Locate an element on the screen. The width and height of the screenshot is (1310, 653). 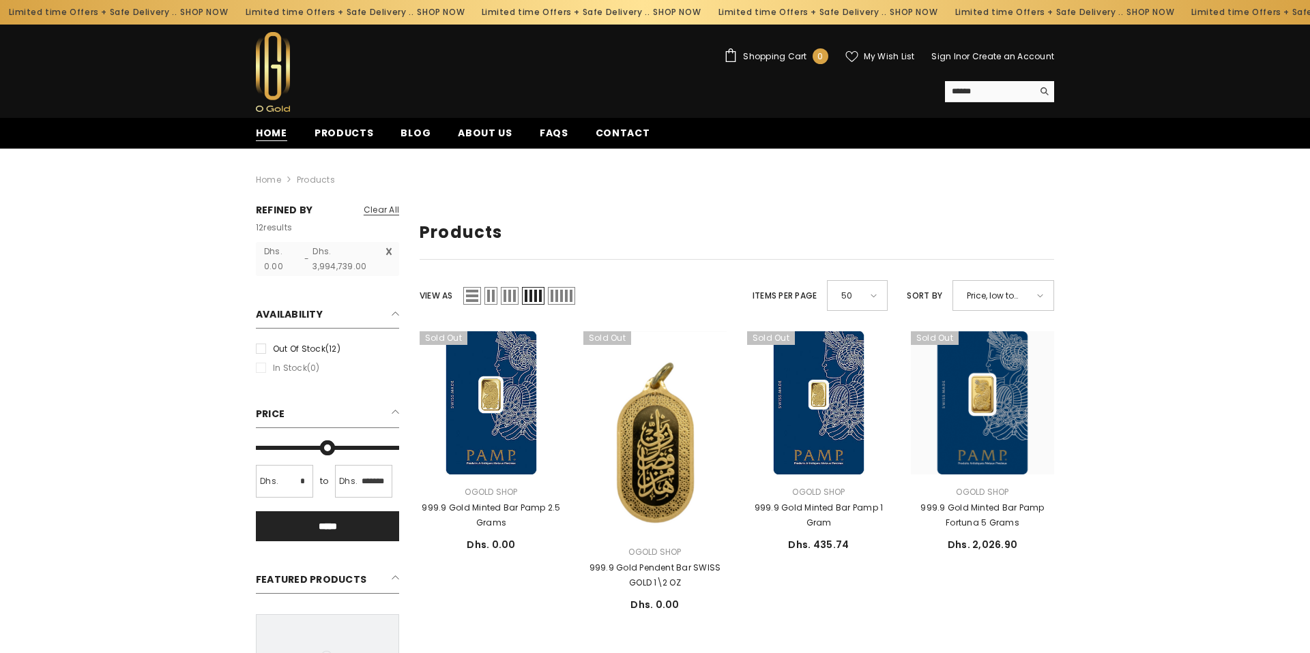
a: Create an Account is located at coordinates (1013, 56).